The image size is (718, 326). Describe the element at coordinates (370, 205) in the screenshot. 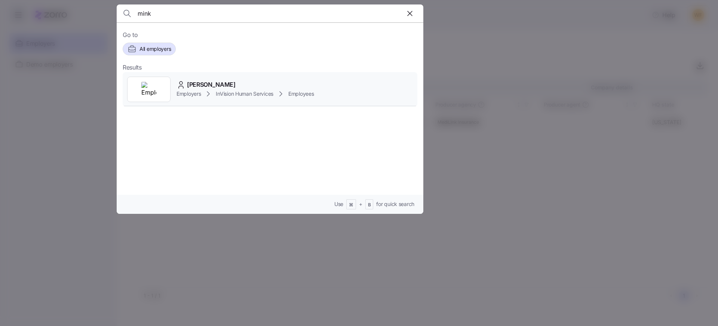

I see `span: B` at that location.